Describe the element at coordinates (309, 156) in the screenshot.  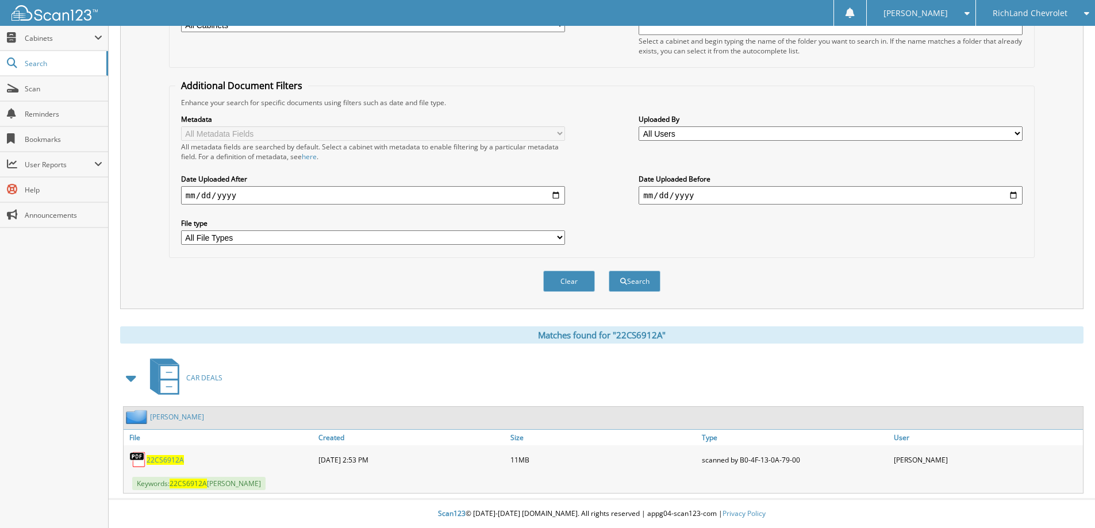
I see `a: here` at that location.